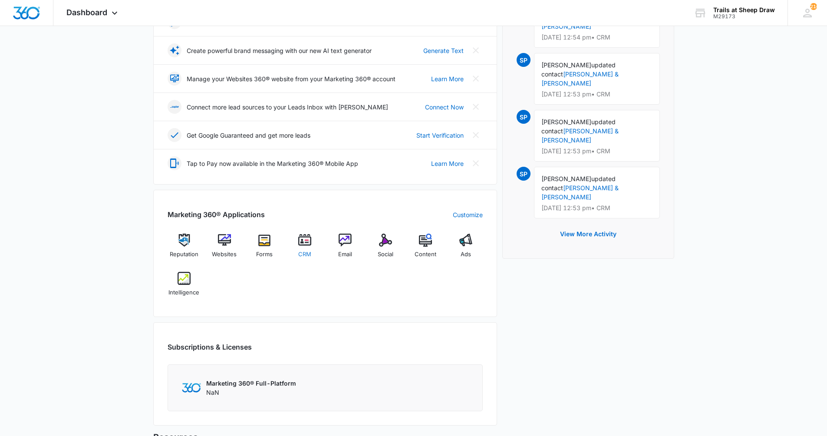 This screenshot has height=436, width=827. What do you see at coordinates (744, 10) in the screenshot?
I see `div: account name` at bounding box center [744, 10].